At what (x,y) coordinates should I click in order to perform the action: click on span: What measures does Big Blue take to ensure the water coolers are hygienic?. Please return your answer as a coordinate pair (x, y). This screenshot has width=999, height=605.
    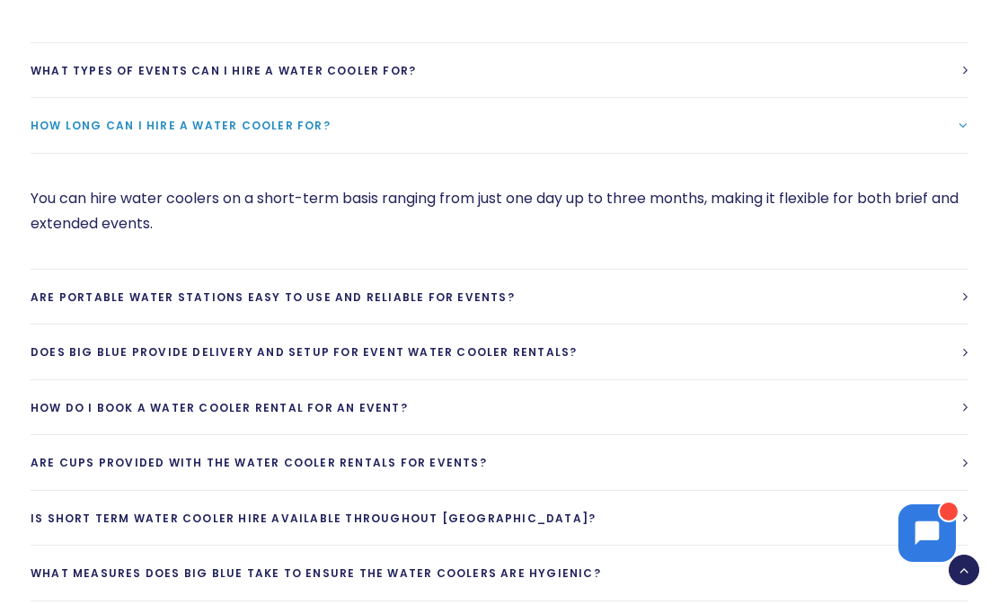
    Looking at the image, I should click on (315, 572).